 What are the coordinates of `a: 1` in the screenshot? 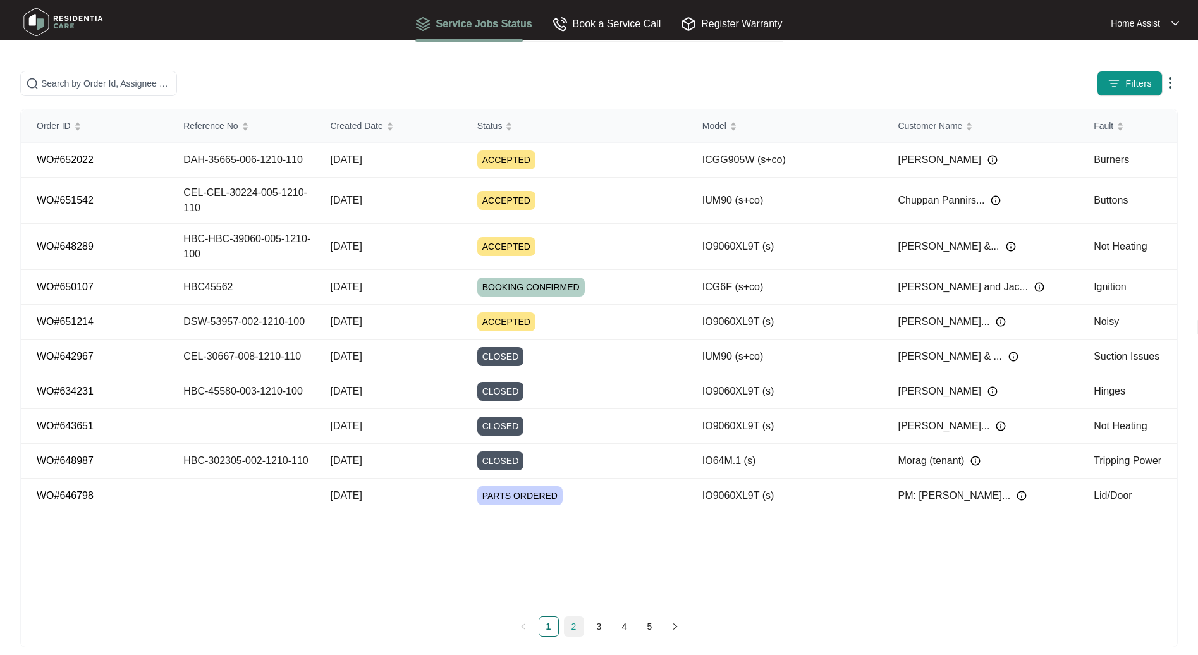 It's located at (549, 627).